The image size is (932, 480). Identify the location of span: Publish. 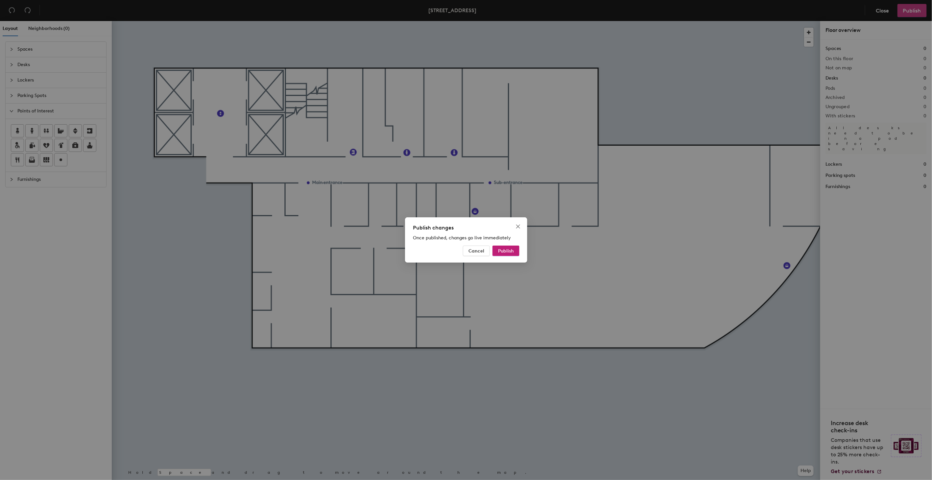
(506, 251).